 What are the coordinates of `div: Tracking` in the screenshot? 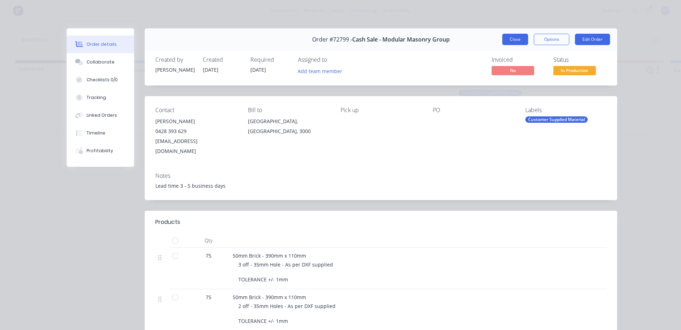 It's located at (96, 98).